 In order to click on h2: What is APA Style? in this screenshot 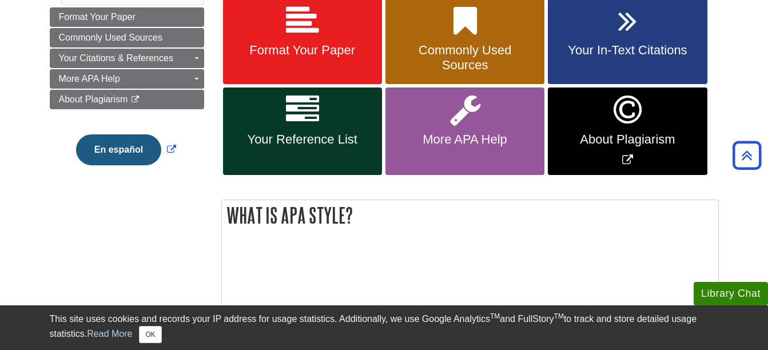, I will do `click(470, 215)`.